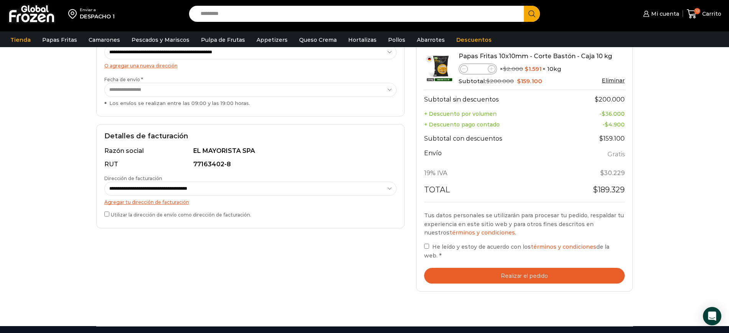 This screenshot has width=729, height=333. What do you see at coordinates (97, 16) in the screenshot?
I see `div: DESPACHO 1` at bounding box center [97, 16].